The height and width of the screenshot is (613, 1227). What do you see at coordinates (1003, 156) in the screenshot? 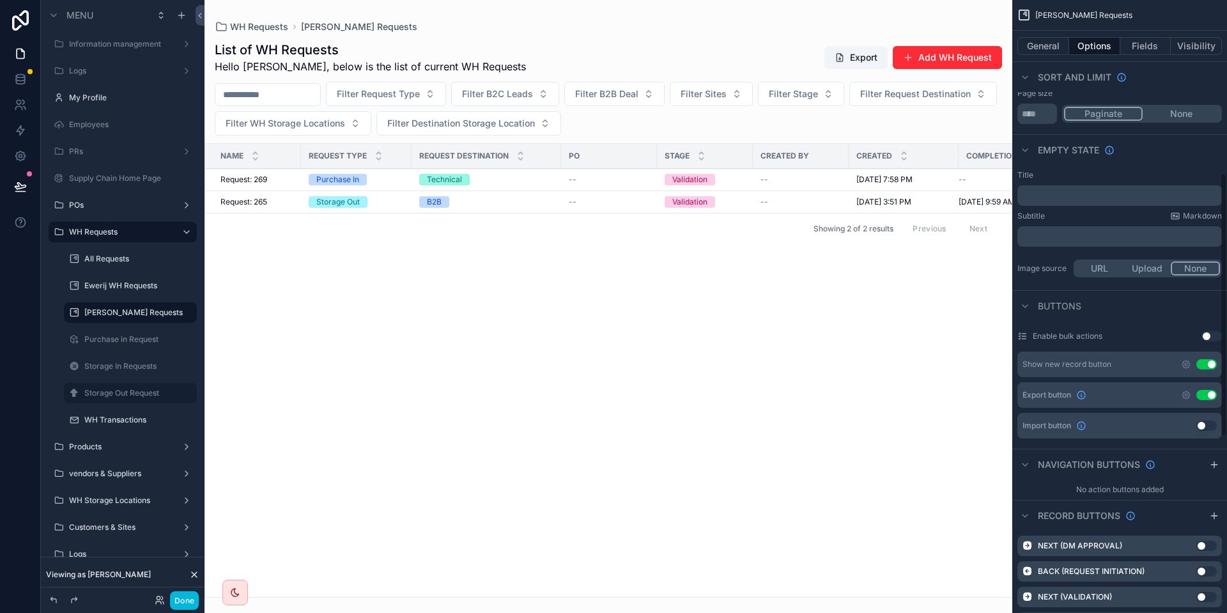
I see `span: Completion Date` at bounding box center [1003, 156].